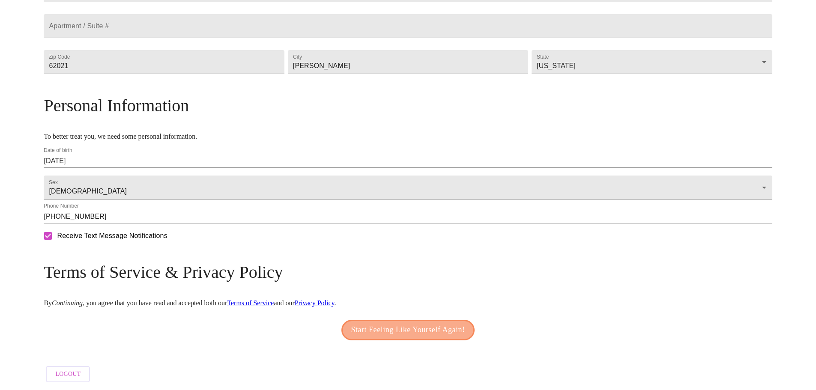 Image resolution: width=816 pixels, height=390 pixels. Describe the element at coordinates (408, 272) in the screenshot. I see `h3: Terms of Service & Privacy Policy` at that location.